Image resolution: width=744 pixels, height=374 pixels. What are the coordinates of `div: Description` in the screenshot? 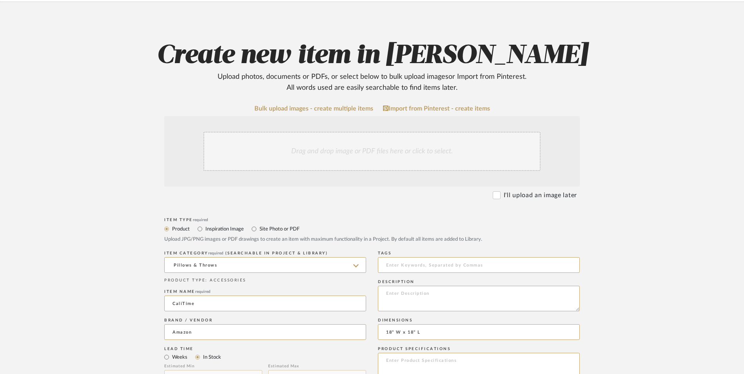 It's located at (478, 282).